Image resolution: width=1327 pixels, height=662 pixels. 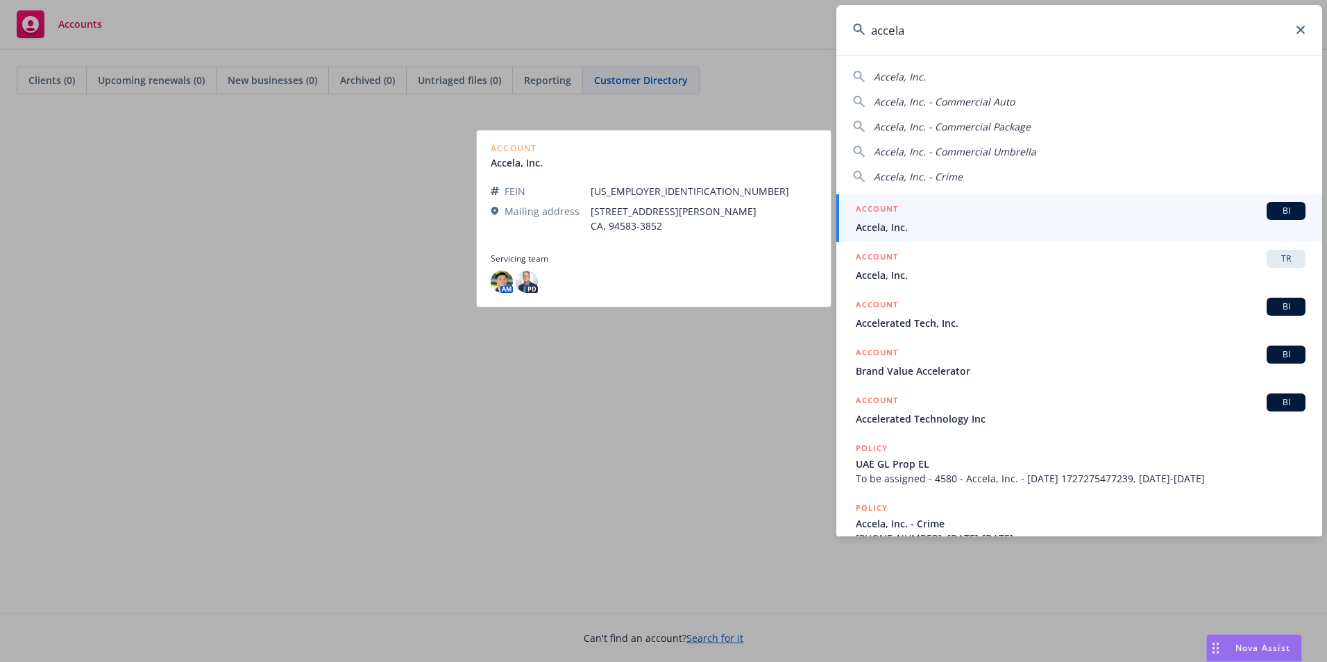 What do you see at coordinates (1079, 30) in the screenshot?
I see `input: Search...` at bounding box center [1079, 30].